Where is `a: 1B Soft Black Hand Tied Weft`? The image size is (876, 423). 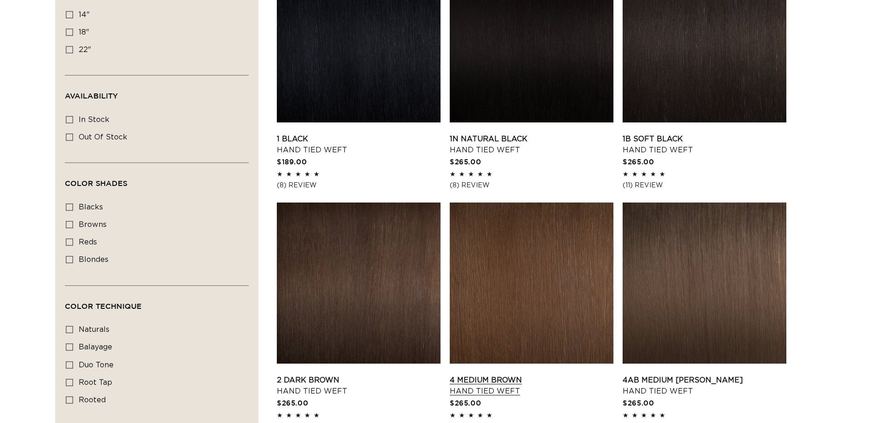 a: 1B Soft Black Hand Tied Weft is located at coordinates (705, 144).